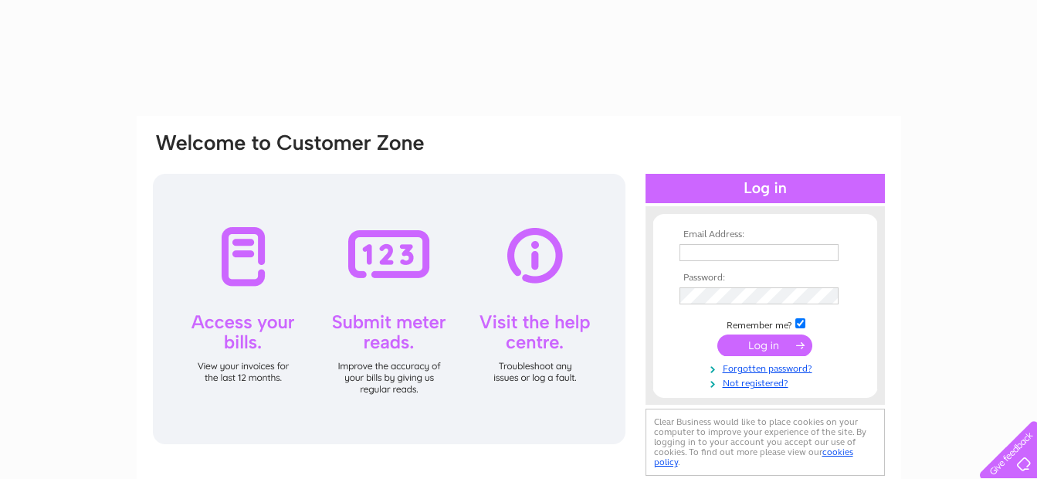 Image resolution: width=1037 pixels, height=479 pixels. What do you see at coordinates (766, 381) in the screenshot?
I see `a: Not registered?` at bounding box center [766, 381].